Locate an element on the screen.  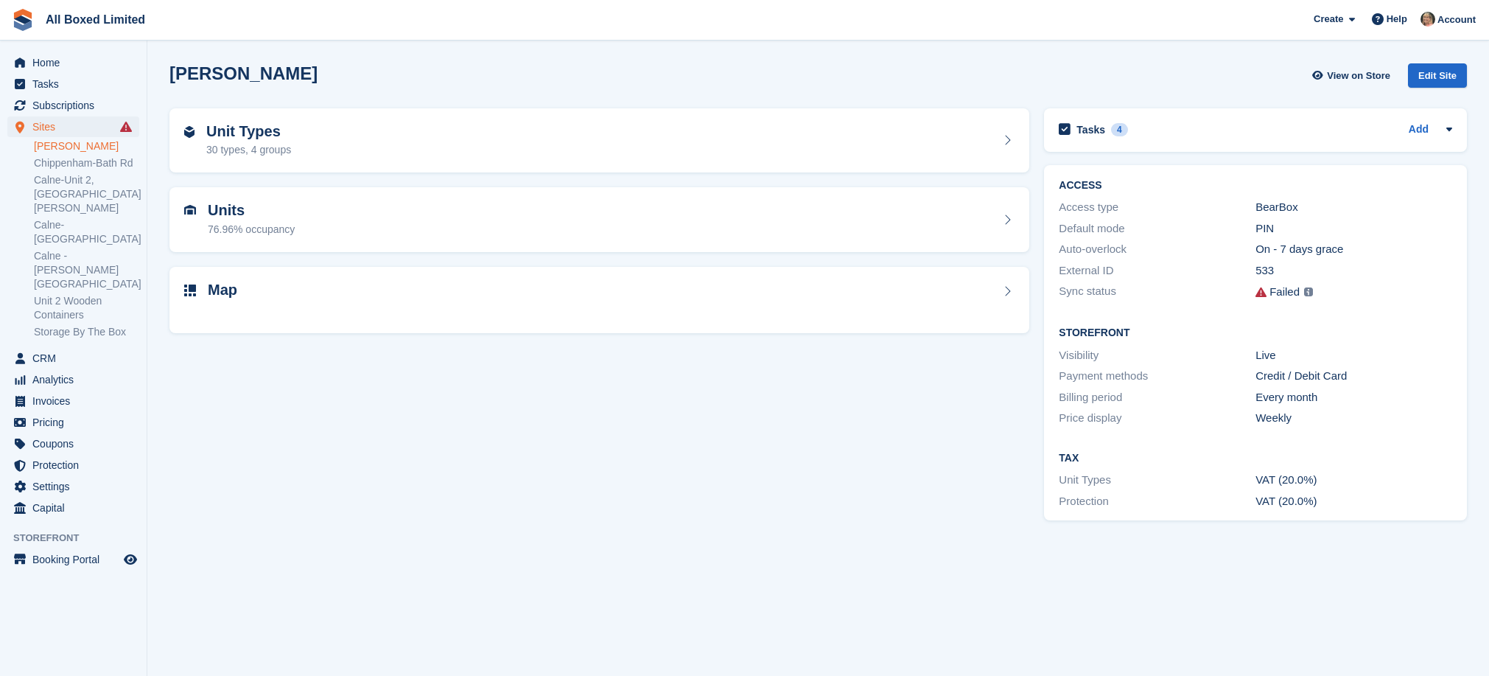
div: On - 7 days grace is located at coordinates (1354, 249).